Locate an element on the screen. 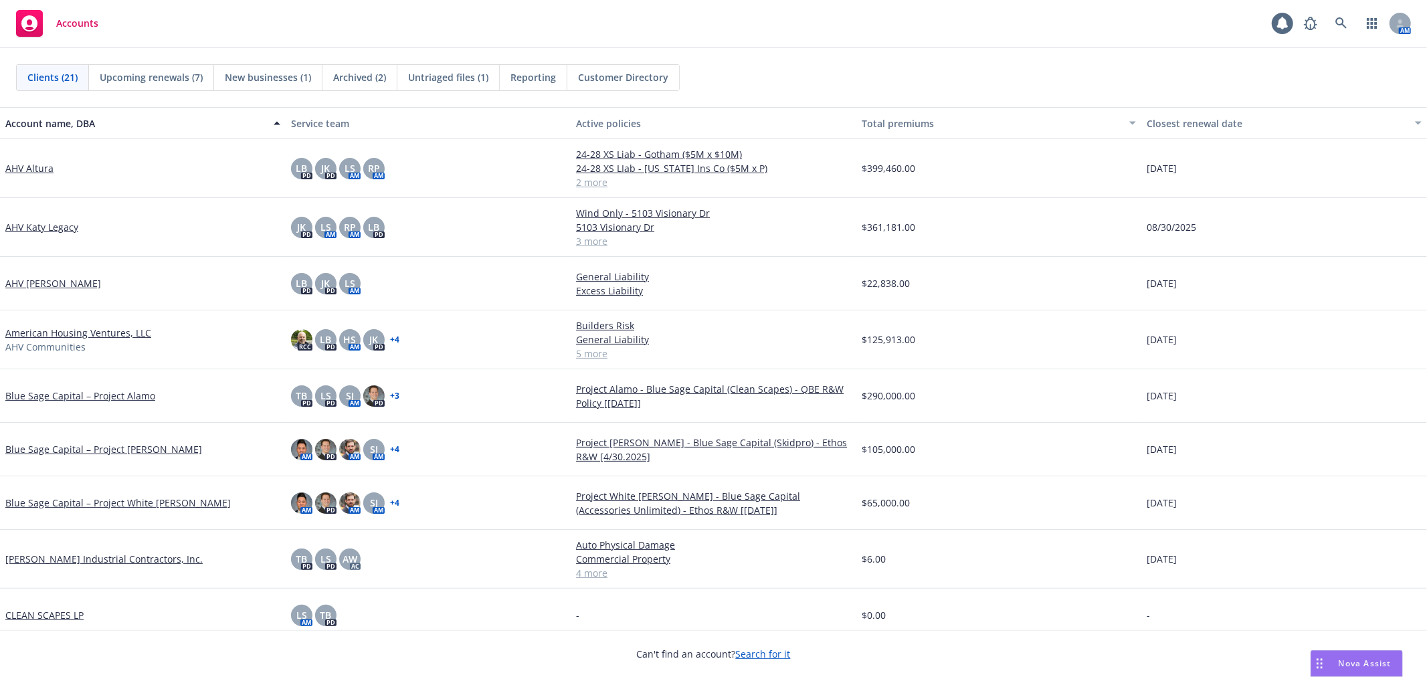 The height and width of the screenshot is (677, 1427). a: Excess Liability is located at coordinates (713, 290).